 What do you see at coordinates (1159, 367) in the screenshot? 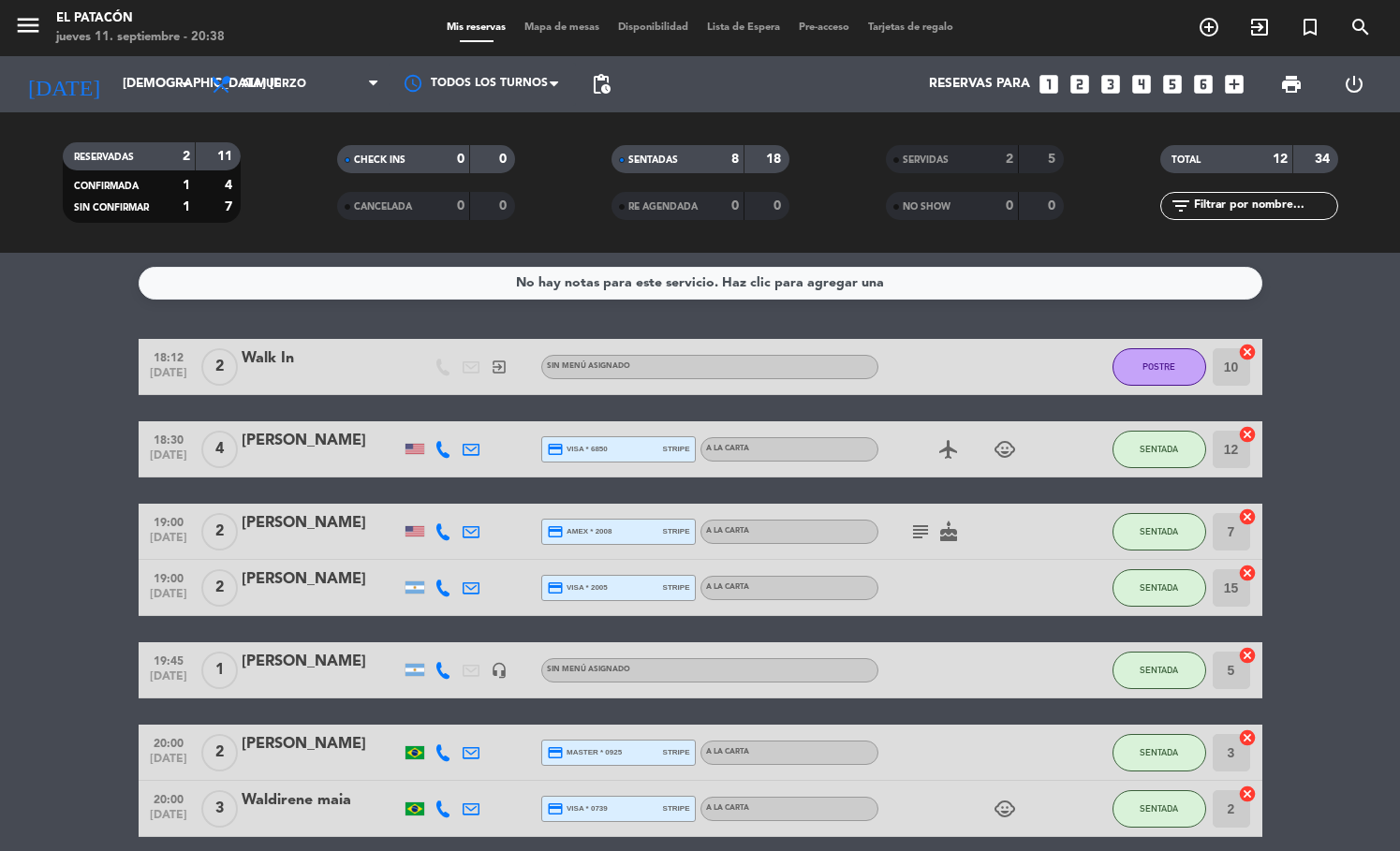
I see `button: POSTRE` at bounding box center [1159, 367].